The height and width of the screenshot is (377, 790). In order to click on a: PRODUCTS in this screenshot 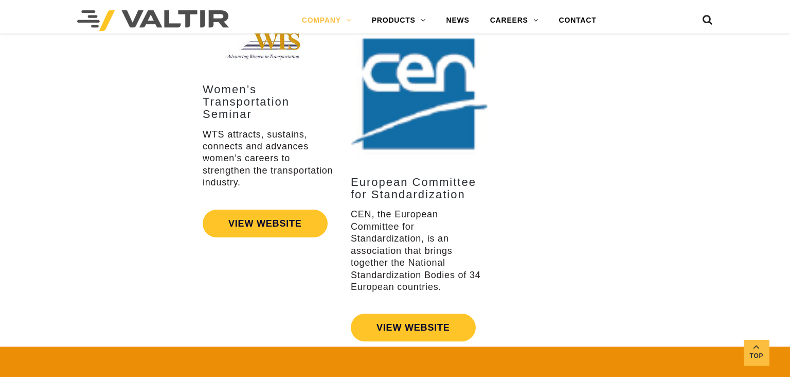, I will do `click(399, 21)`.